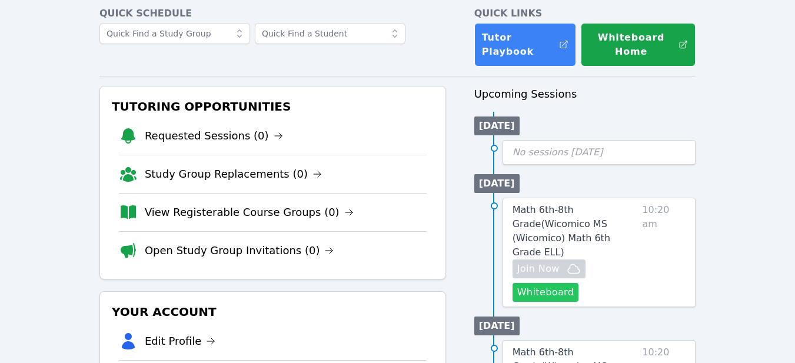 The image size is (795, 363). I want to click on button: Whiteboard Home, so click(638, 45).